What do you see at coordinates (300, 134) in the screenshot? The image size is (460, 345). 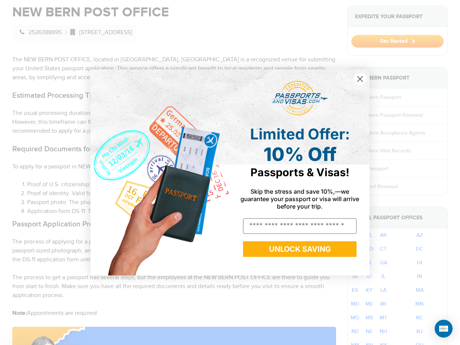 I see `span: Limited Offer:` at bounding box center [300, 134].